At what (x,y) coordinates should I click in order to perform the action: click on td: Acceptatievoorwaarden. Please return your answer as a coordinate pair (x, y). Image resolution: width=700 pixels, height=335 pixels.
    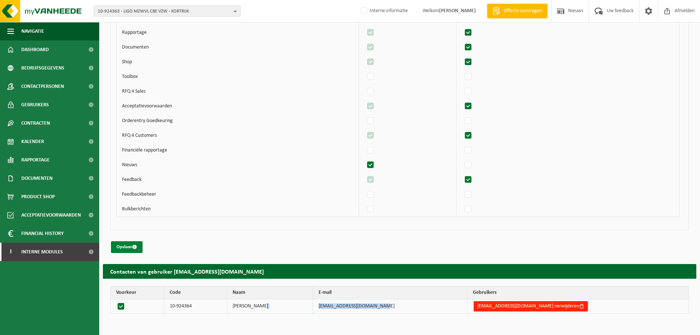
    Looking at the image, I should click on (238, 106).